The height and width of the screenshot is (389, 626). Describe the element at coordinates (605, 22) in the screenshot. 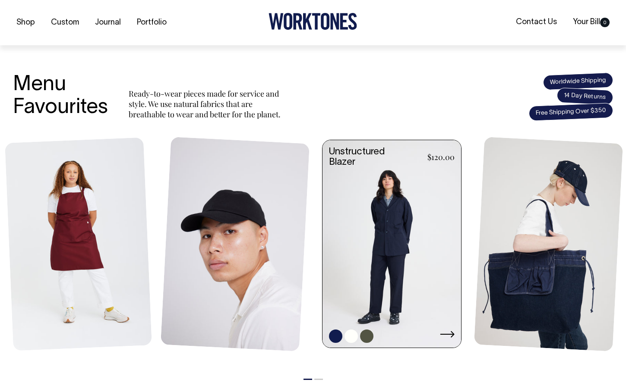

I see `span: 0` at that location.